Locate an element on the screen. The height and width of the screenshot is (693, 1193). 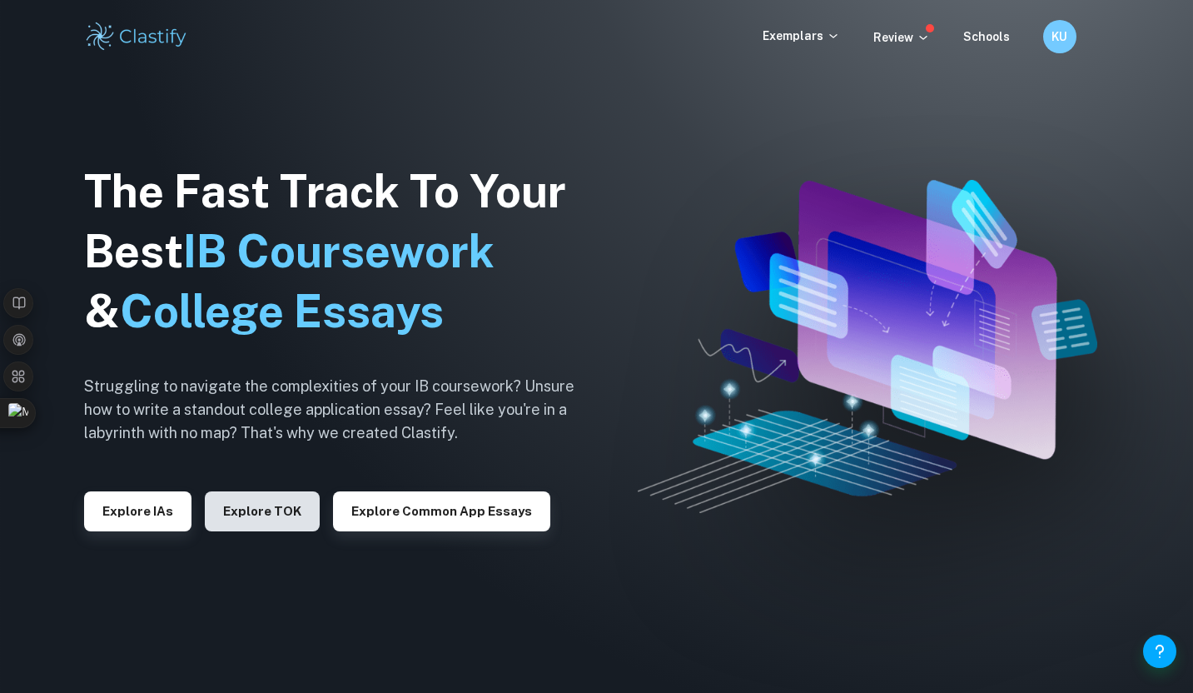
a: Clastify logo is located at coordinates (137, 37).